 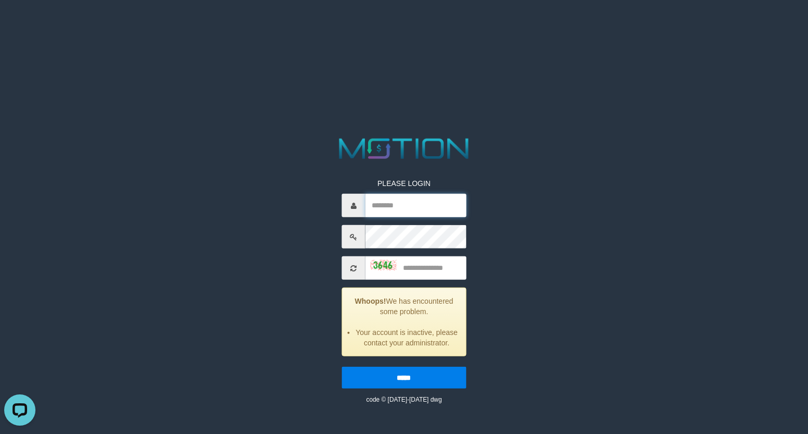 I want to click on li: Your account is inactive, please contact your administrator., so click(x=407, y=338).